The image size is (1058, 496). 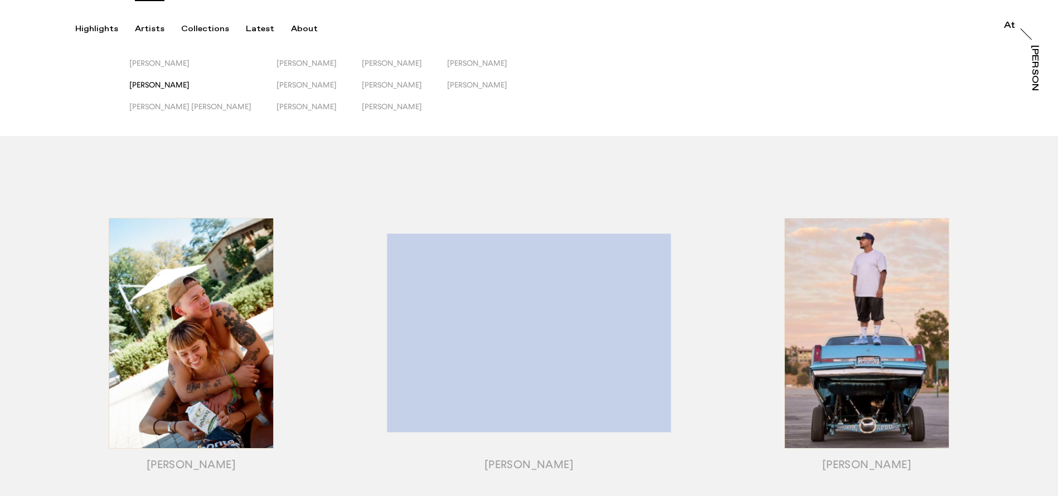 What do you see at coordinates (1009, 27) in the screenshot?
I see `a: At` at bounding box center [1009, 27].